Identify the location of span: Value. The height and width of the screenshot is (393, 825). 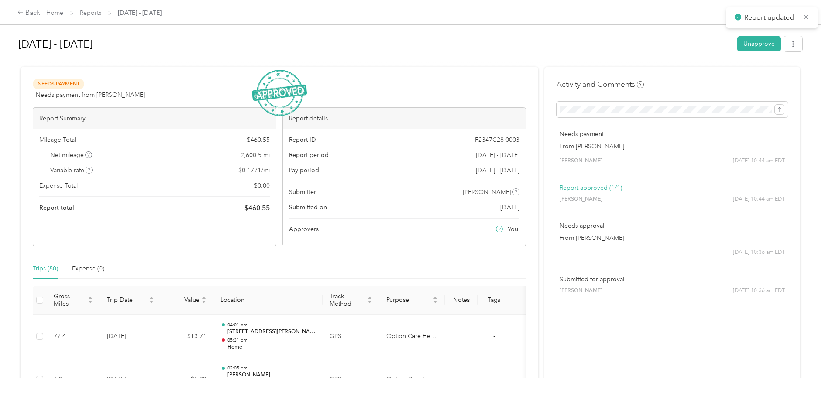
(184, 300).